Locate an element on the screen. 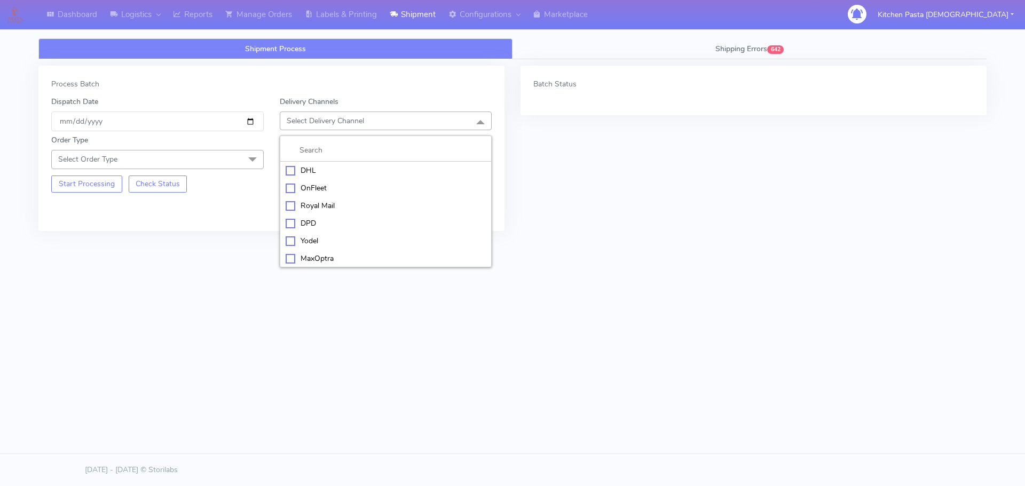 This screenshot has height=486, width=1025. ul: Tabs is located at coordinates (512, 49).